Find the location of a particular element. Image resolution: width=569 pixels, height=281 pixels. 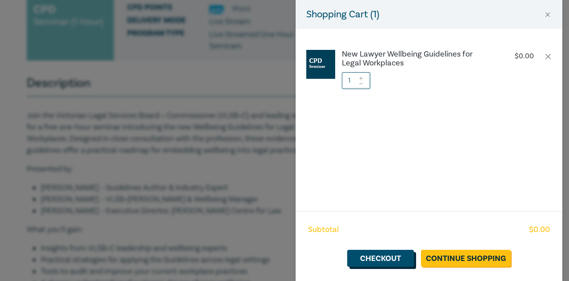

button: Close is located at coordinates (548, 15).